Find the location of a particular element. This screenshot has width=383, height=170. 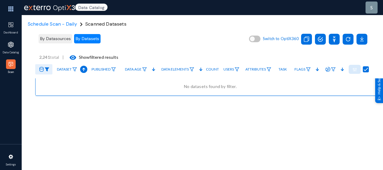

a: Data Elements is located at coordinates (178, 69).